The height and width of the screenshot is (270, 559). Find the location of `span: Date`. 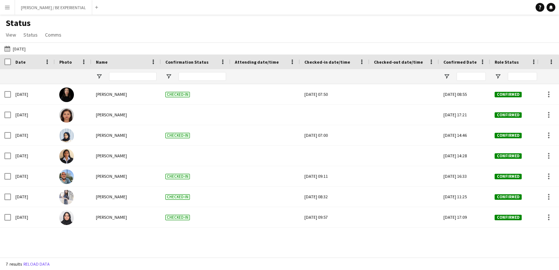

span: Date is located at coordinates (20, 62).